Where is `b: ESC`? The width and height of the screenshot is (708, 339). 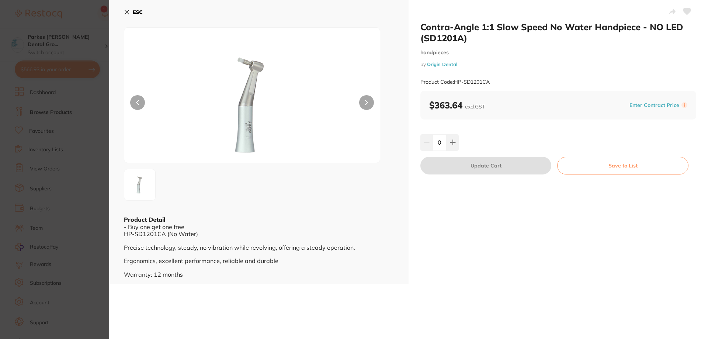
b: ESC is located at coordinates (137, 12).